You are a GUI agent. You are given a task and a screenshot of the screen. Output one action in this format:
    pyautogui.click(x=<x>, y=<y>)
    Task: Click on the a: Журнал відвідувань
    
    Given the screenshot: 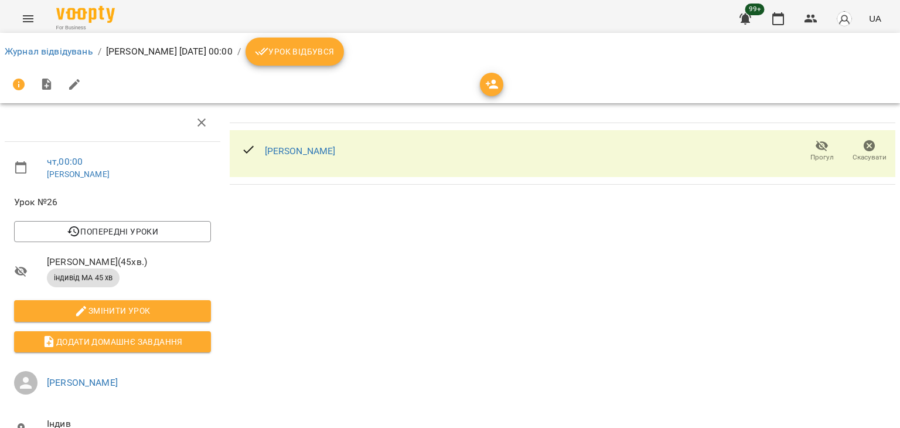 What is the action you would take?
    pyautogui.click(x=49, y=51)
    